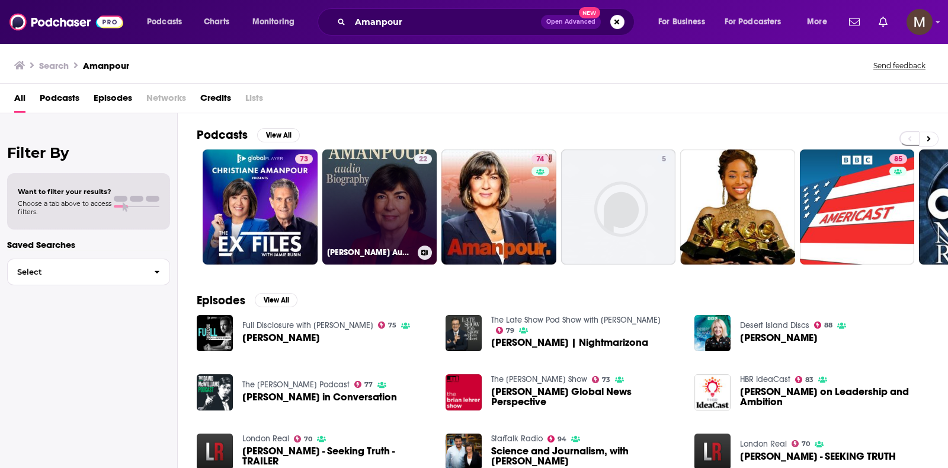  I want to click on a: Christiane Amanpour's Global News Perspective, so click(464, 392).